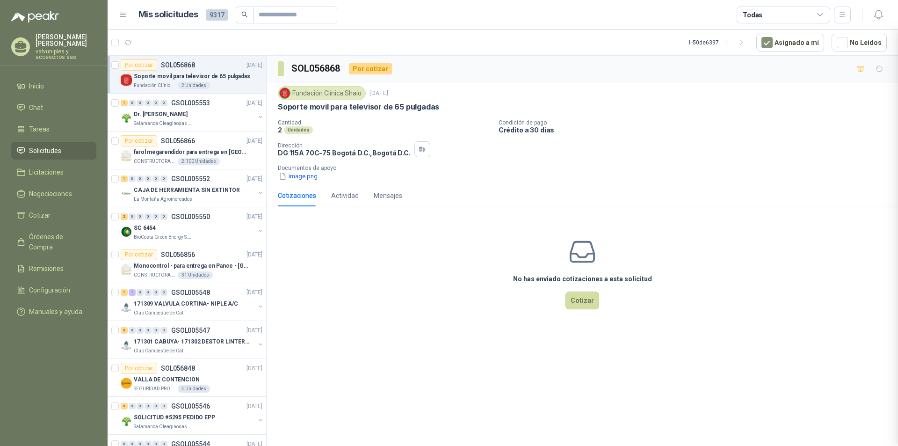 The height and width of the screenshot is (446, 898). Describe the element at coordinates (39, 129) in the screenshot. I see `span: Tareas` at that location.